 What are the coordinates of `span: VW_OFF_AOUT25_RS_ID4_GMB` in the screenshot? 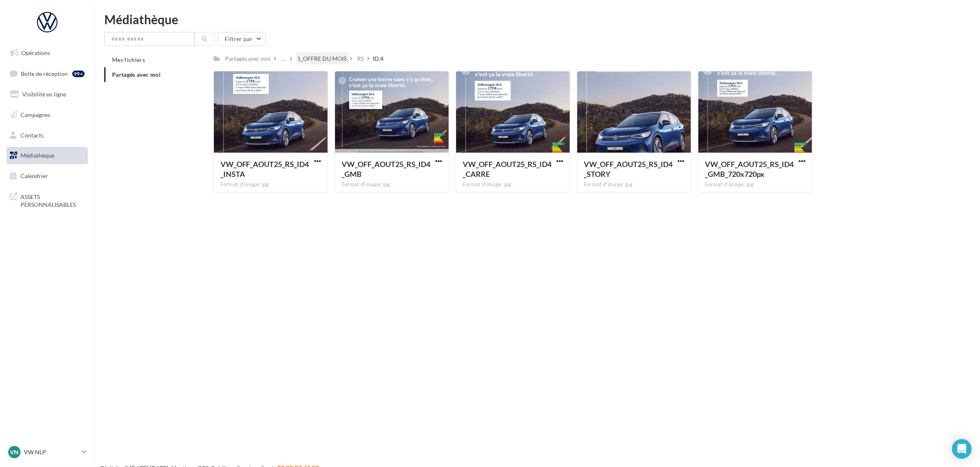 It's located at (386, 169).